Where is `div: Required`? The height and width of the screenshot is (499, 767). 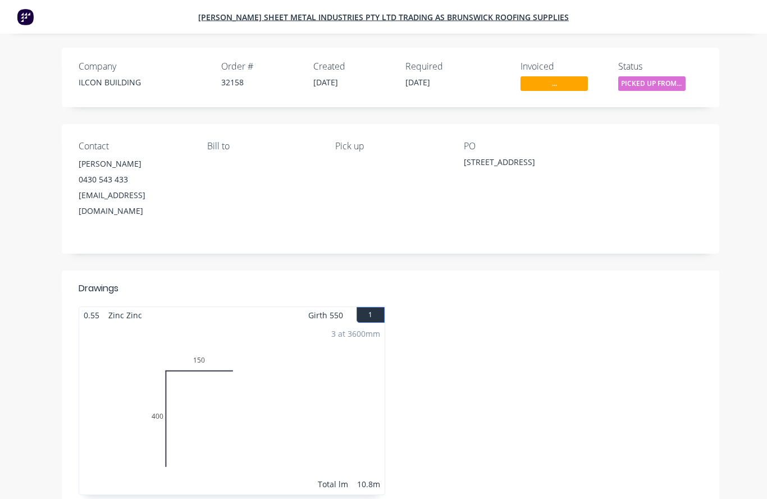 div: Required is located at coordinates (445, 66).